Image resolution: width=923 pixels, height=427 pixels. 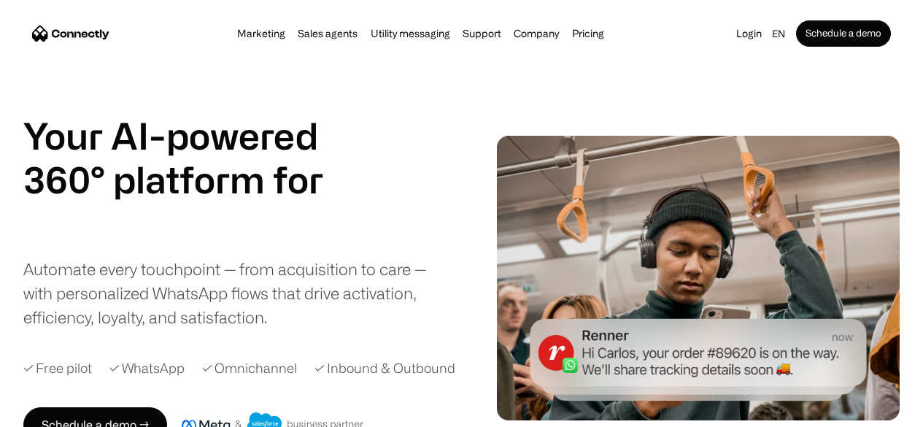 What do you see at coordinates (384, 368) in the screenshot?
I see `div: ✓ Inbound & Outbound` at bounding box center [384, 368].